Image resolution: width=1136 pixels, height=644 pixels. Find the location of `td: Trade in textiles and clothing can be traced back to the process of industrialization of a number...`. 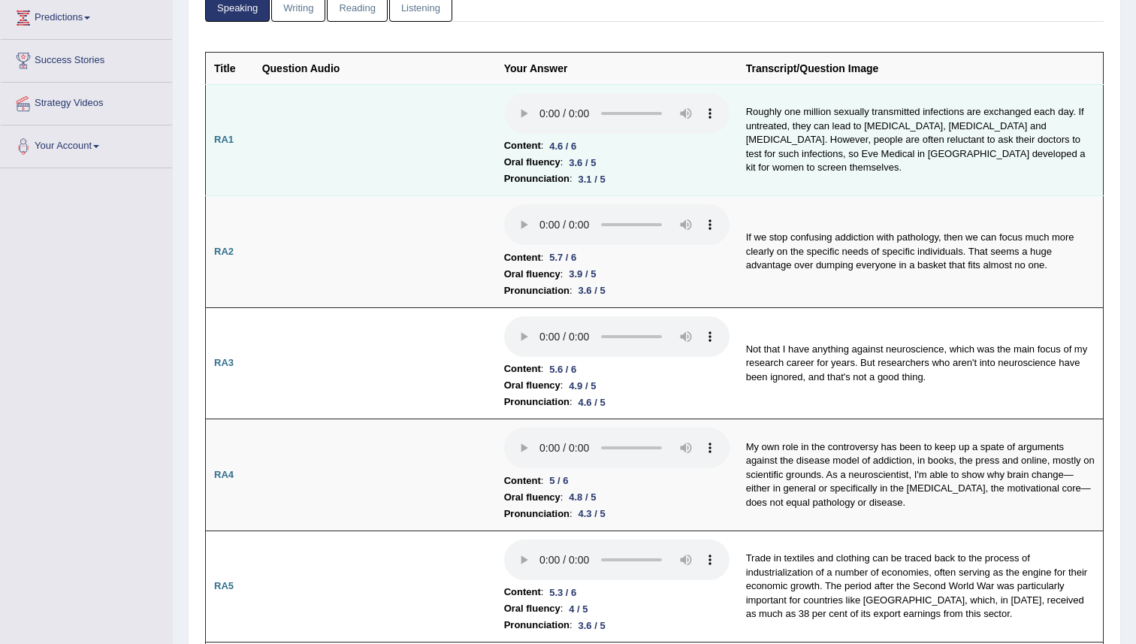

td: Trade in textiles and clothing can be traced back to the process of industrialization of a number... is located at coordinates (921, 586).